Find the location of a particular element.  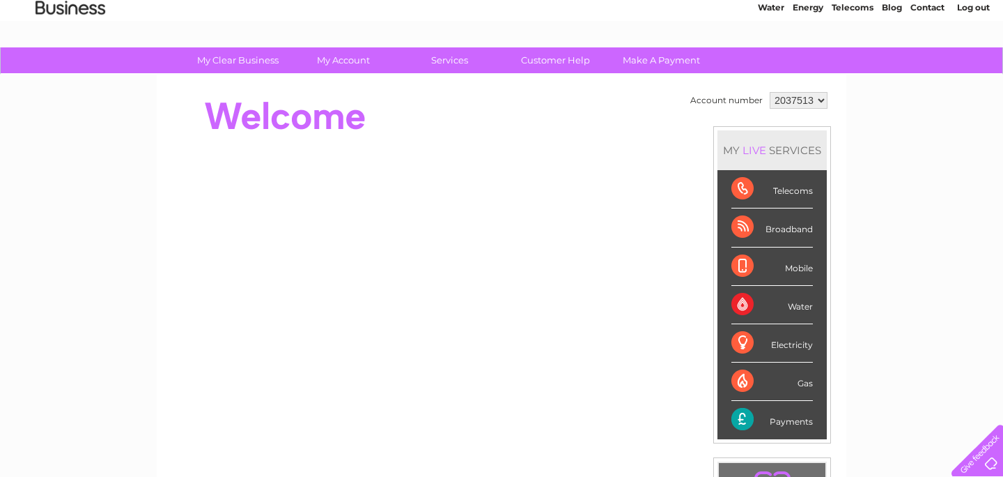

a: Log out is located at coordinates (973, 64).